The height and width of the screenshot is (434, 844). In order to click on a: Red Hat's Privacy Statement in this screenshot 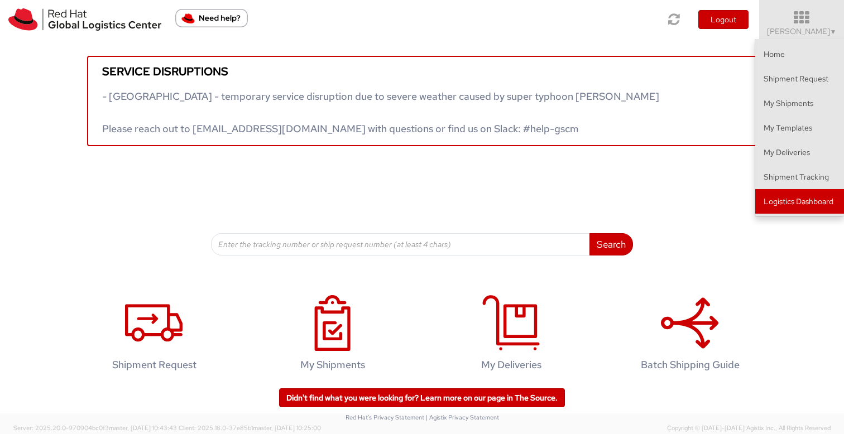, I will do `click(385, 418)`.